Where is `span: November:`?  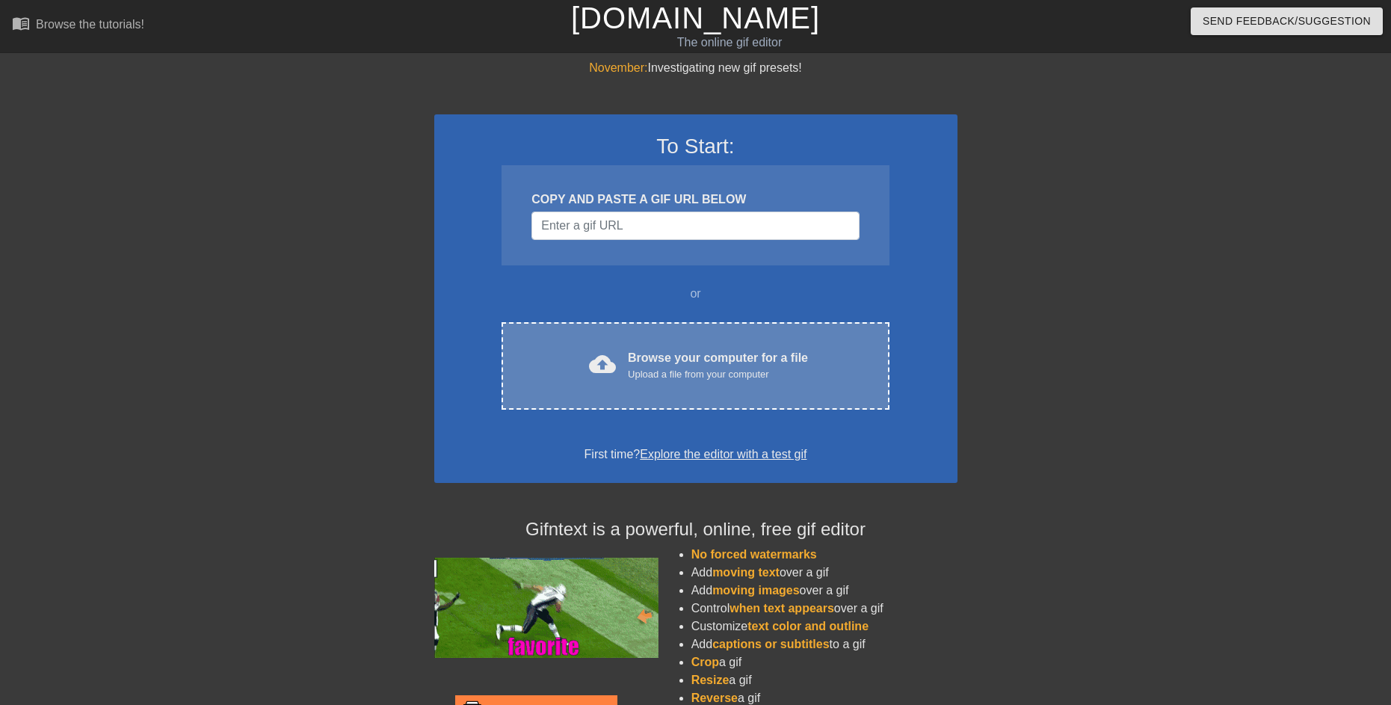 span: November: is located at coordinates (618, 67).